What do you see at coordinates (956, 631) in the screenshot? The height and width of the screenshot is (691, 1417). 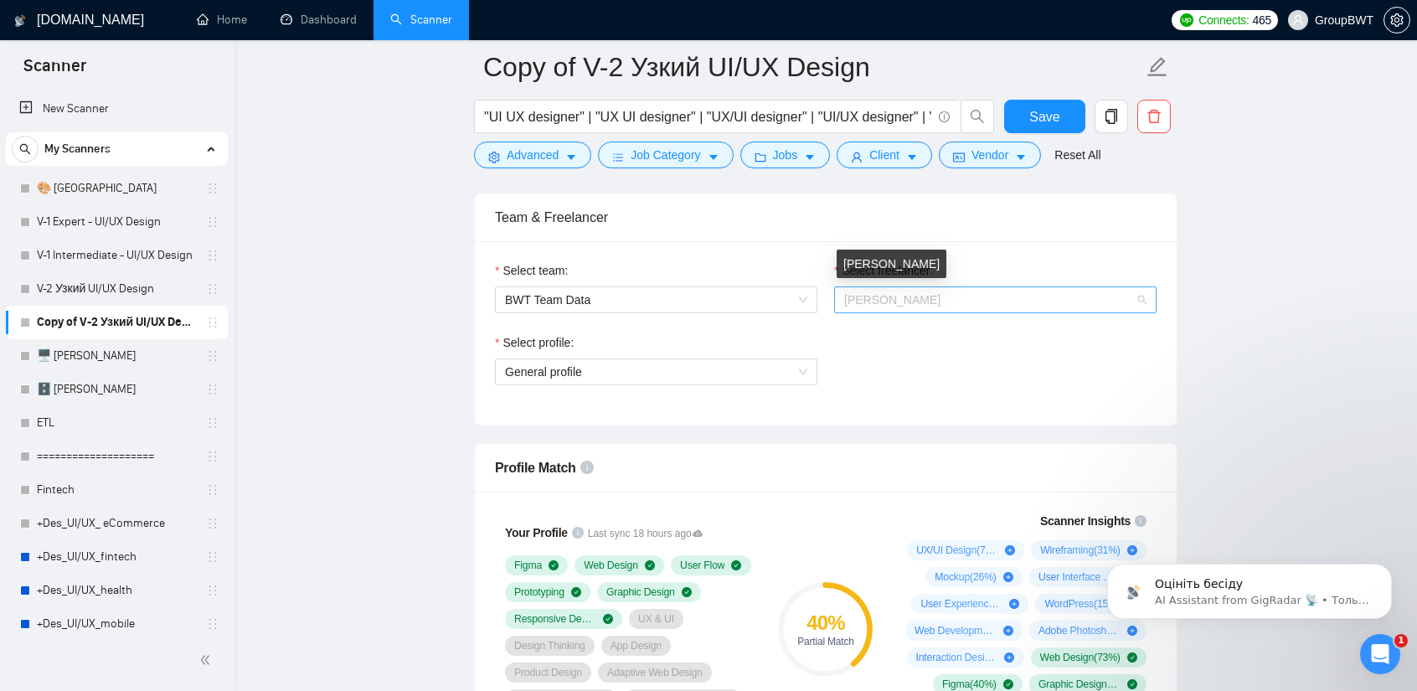 I see `span: Web Development ( 13 %)` at bounding box center [956, 631].